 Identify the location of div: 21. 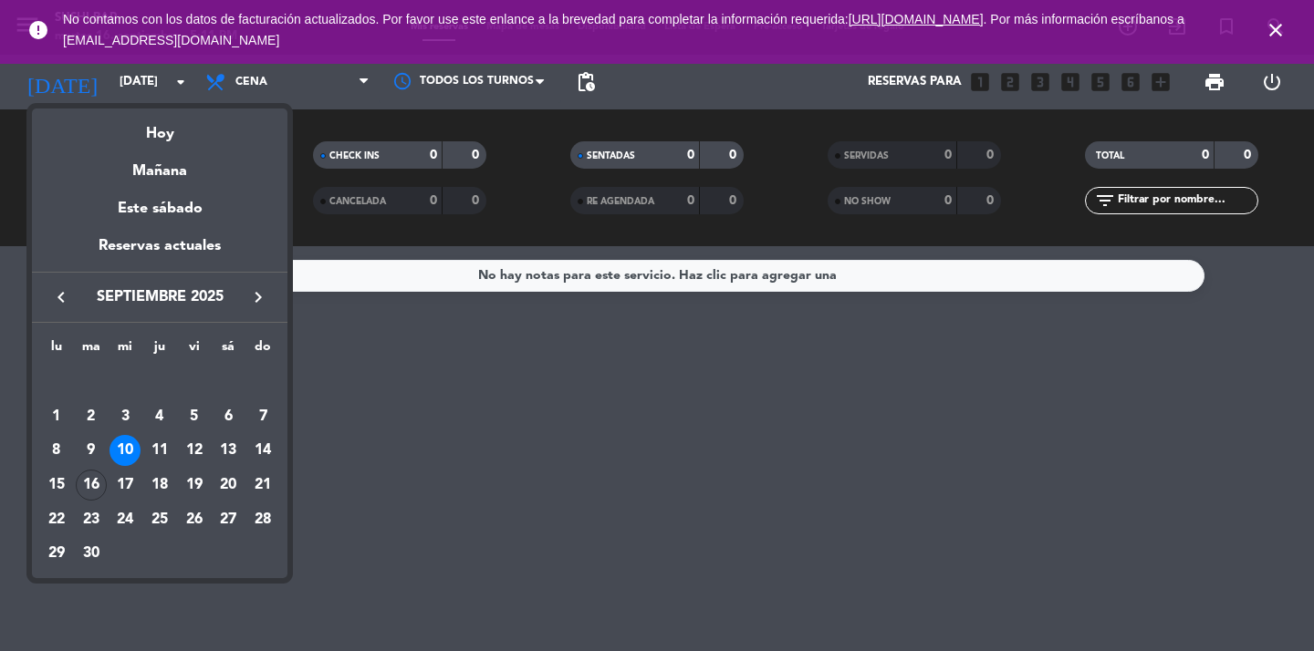
(263, 485).